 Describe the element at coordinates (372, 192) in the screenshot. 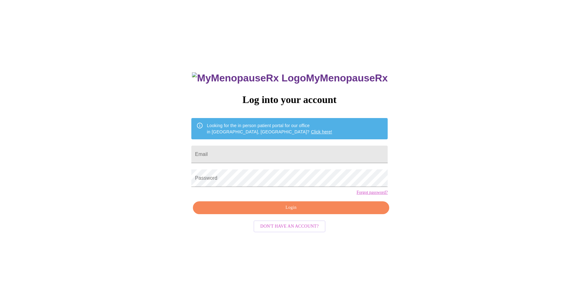

I see `a: Forgot password?` at that location.